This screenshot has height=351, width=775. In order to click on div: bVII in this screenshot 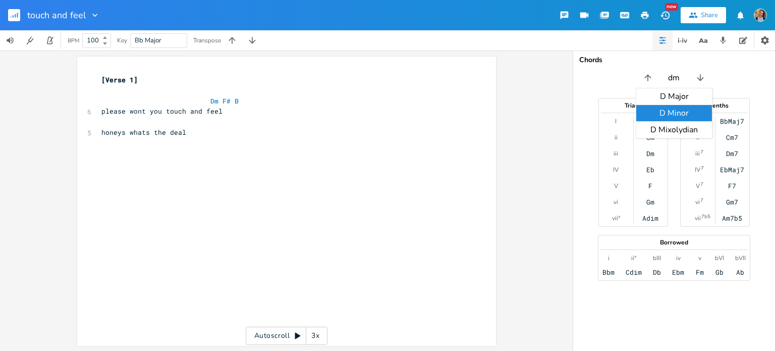, I will do `click(741, 258)`.